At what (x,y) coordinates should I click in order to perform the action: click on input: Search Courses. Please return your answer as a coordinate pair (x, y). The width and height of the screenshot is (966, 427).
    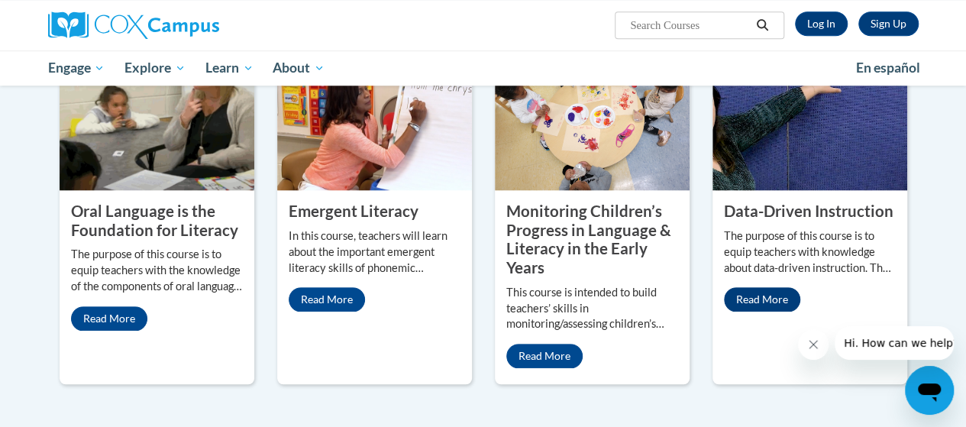
    Looking at the image, I should click on (689, 25).